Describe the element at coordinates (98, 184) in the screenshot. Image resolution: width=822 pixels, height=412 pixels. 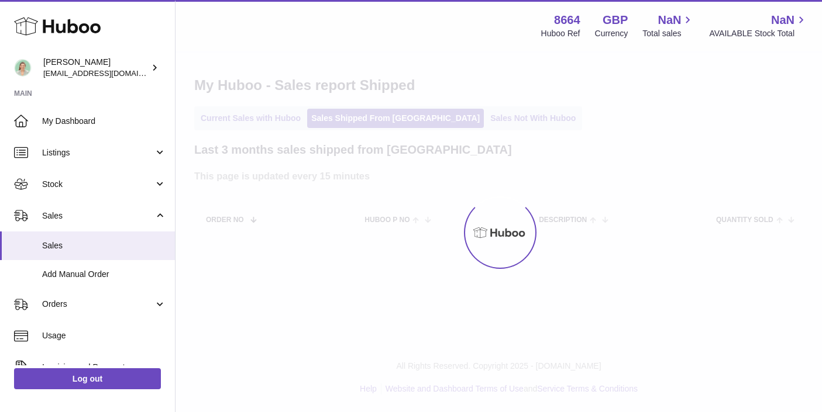
I see `span: Stock` at that location.